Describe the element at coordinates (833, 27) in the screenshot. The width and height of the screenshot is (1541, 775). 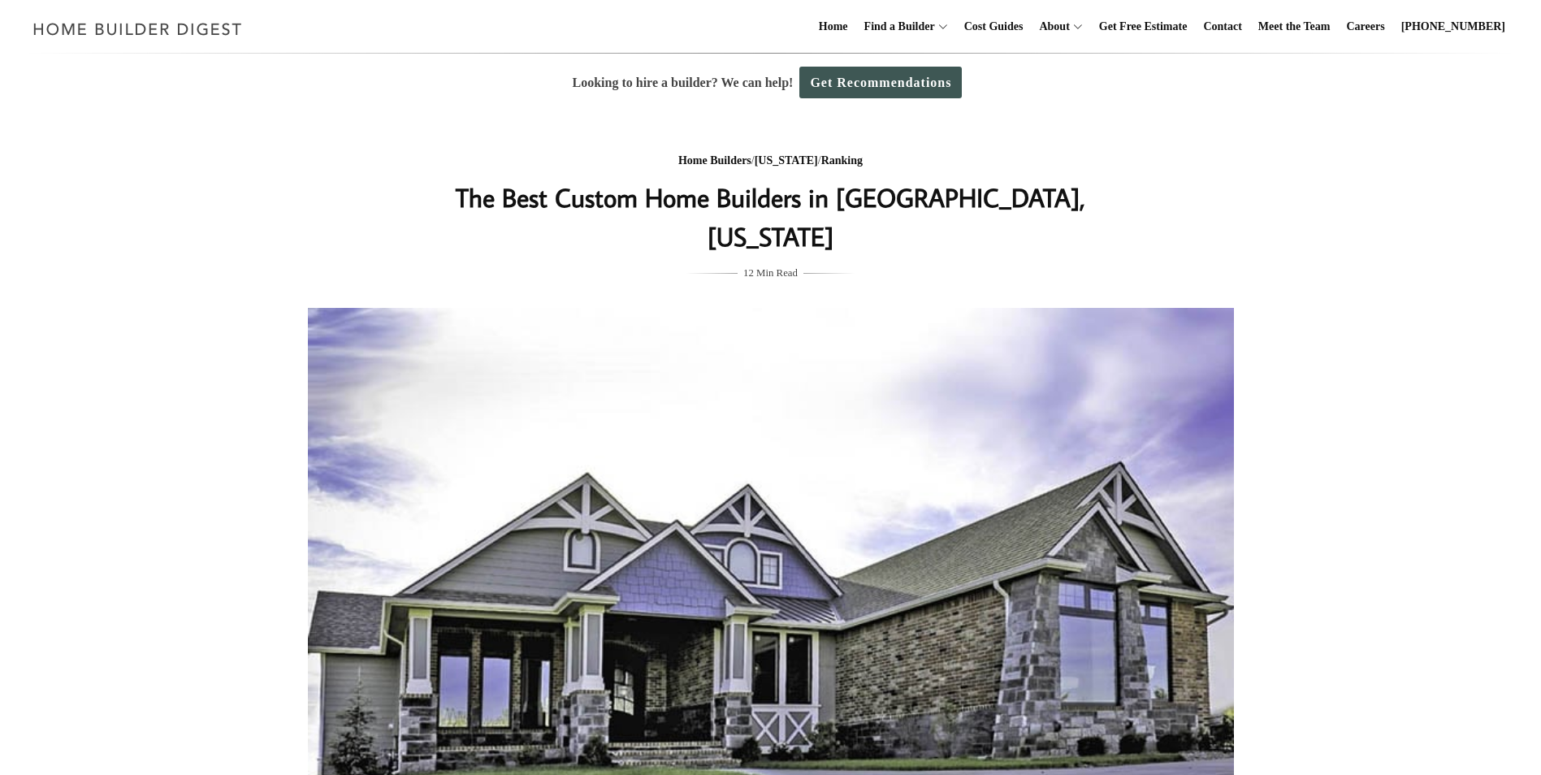
I see `a: Home` at that location.